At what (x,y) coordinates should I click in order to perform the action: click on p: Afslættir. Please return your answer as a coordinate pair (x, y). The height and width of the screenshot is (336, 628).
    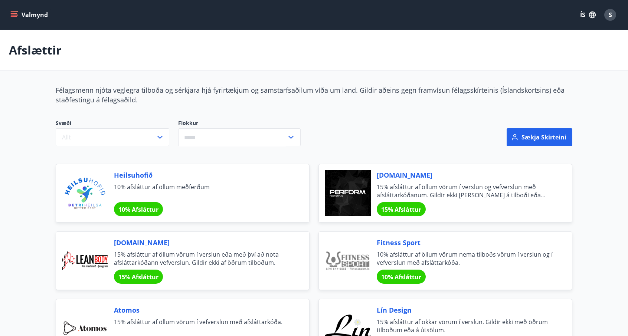
    Looking at the image, I should click on (35, 50).